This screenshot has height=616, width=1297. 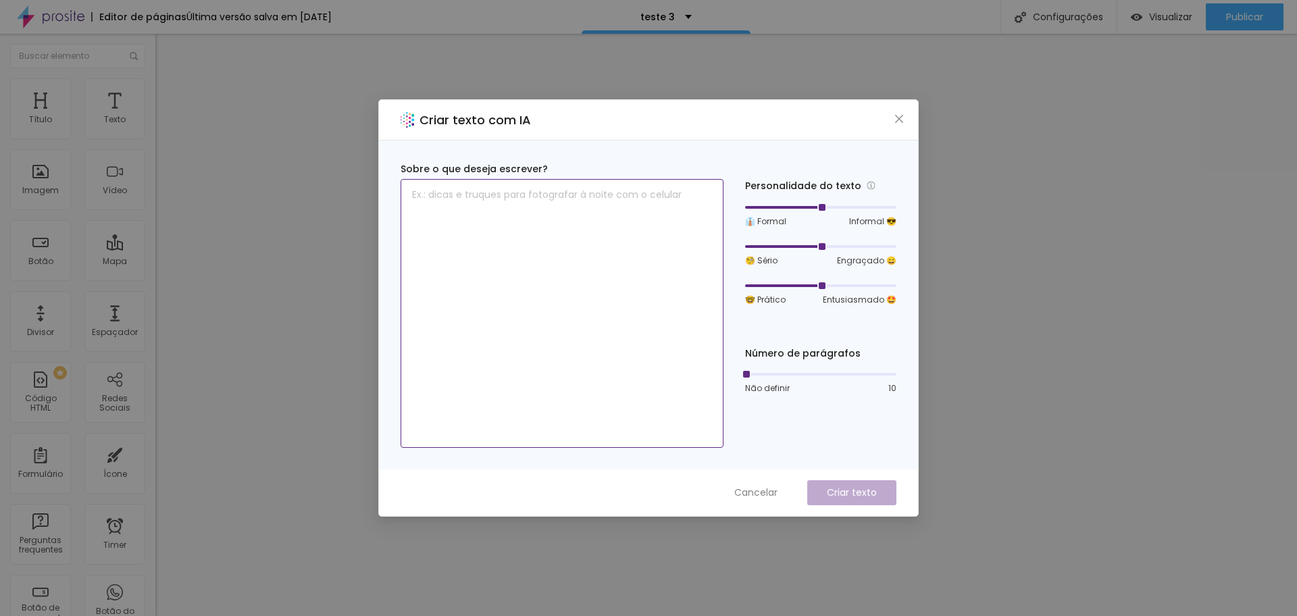 I want to click on div: Formulário, so click(x=41, y=474).